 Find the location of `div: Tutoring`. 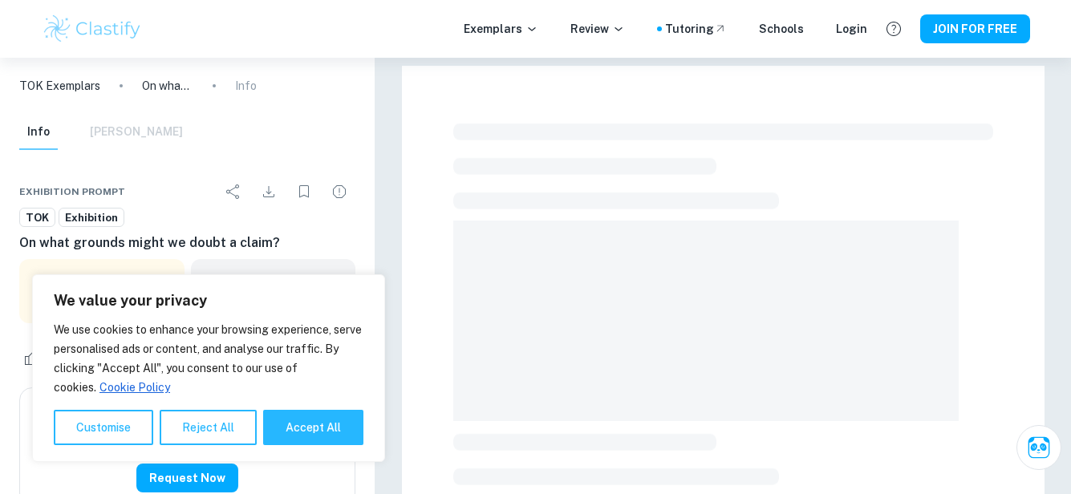

div: Tutoring is located at coordinates (696, 29).